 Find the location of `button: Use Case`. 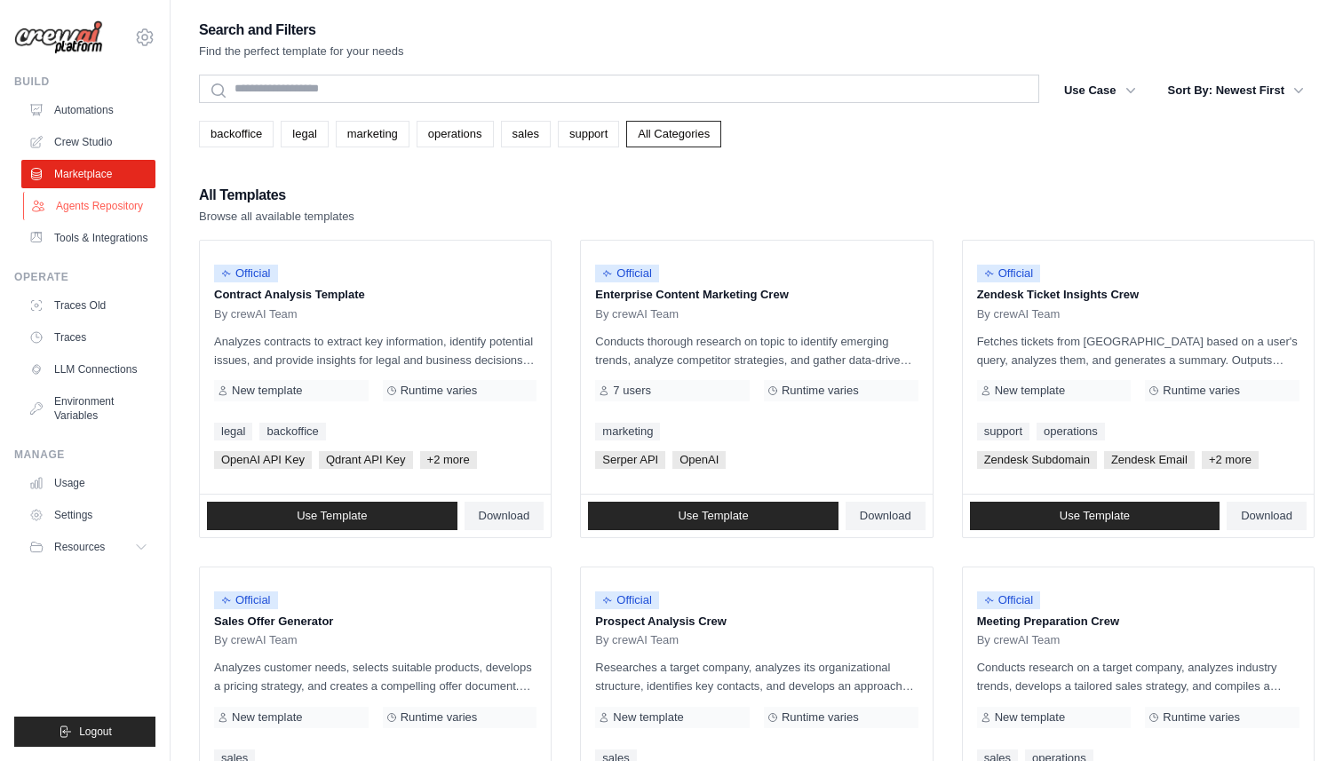

button: Use Case is located at coordinates (1100, 91).